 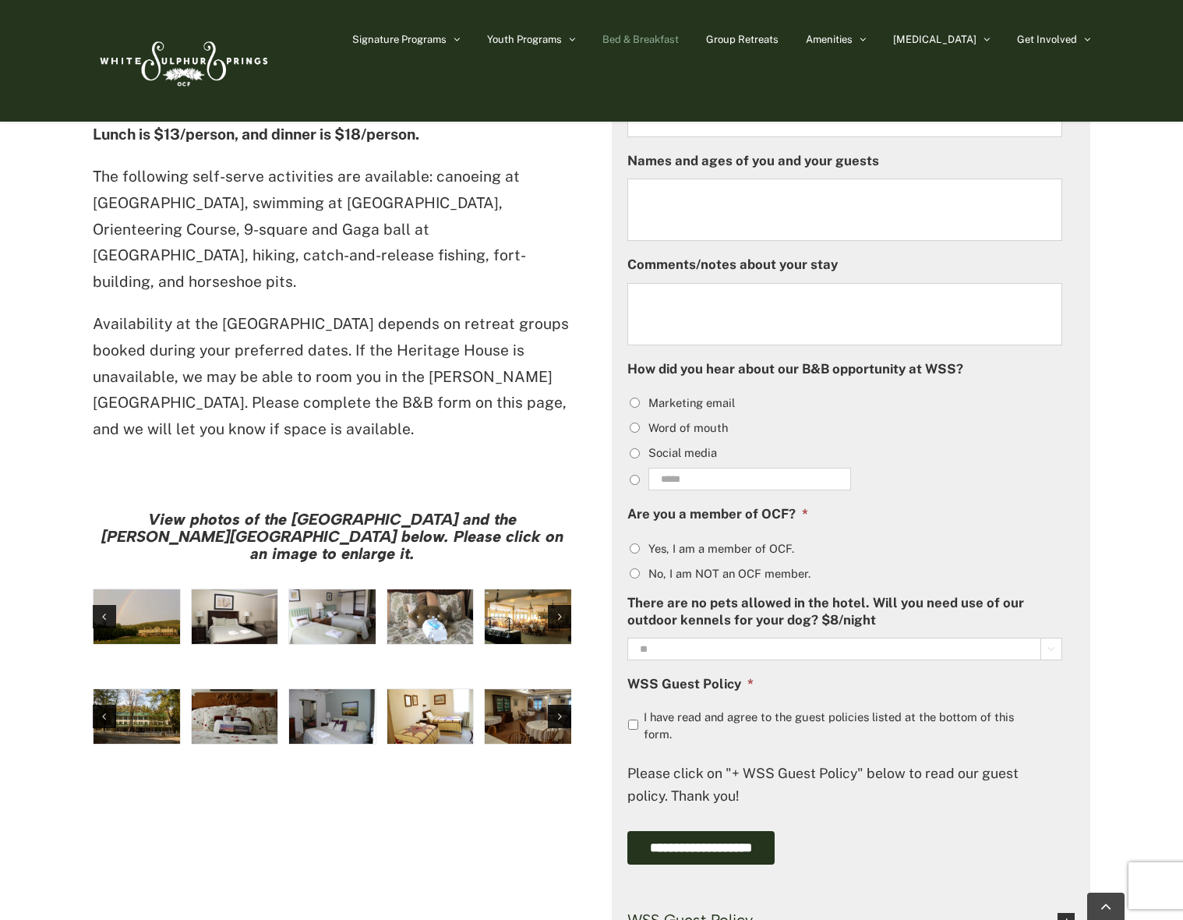 What do you see at coordinates (525, 39) in the screenshot?
I see `span: Youth Programs` at bounding box center [525, 39].